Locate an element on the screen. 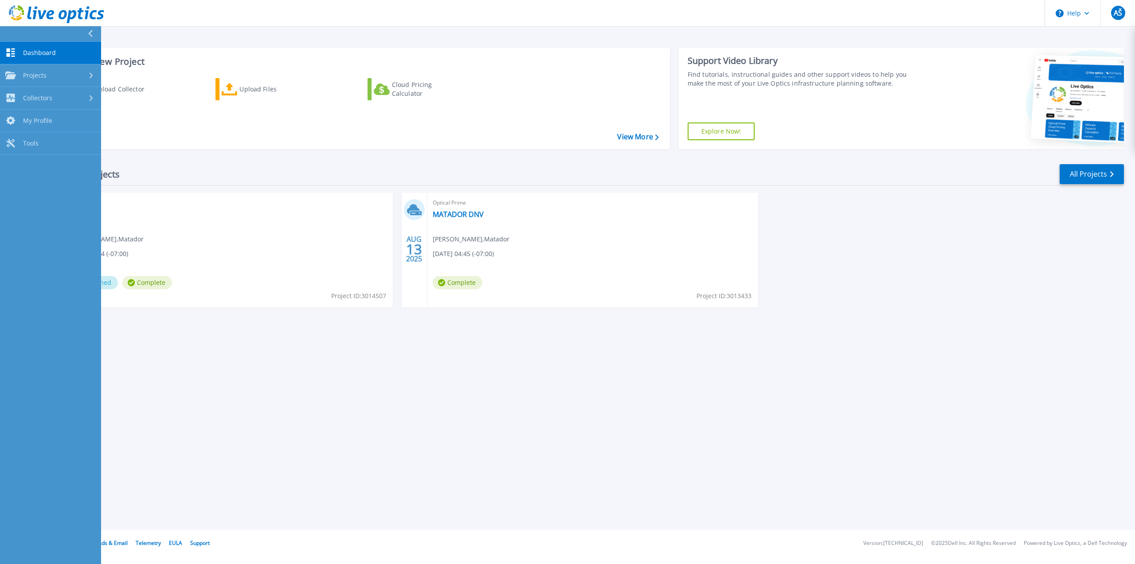 Image resolution: width=1135 pixels, height=564 pixels. span: Project ID: 3014507 is located at coordinates (359, 296).